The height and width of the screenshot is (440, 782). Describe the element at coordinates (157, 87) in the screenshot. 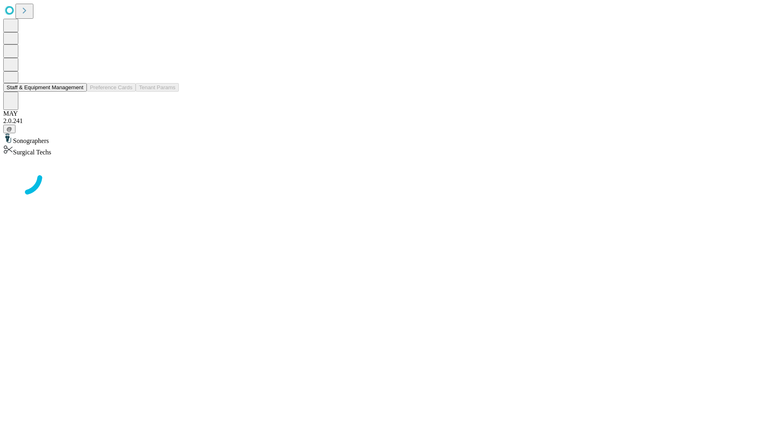

I see `button: Tenant Params` at that location.